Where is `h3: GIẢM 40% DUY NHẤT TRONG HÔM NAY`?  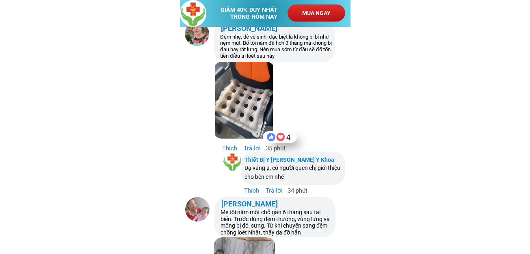
h3: GIẢM 40% DUY NHẤT TRONG HÔM NAY is located at coordinates (253, 13).